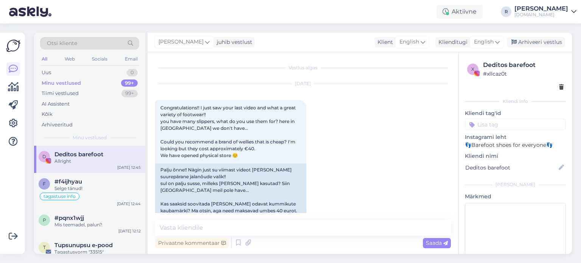  Describe the element at coordinates (515, 101) in the screenshot. I see `div: Kliendi info` at that location.